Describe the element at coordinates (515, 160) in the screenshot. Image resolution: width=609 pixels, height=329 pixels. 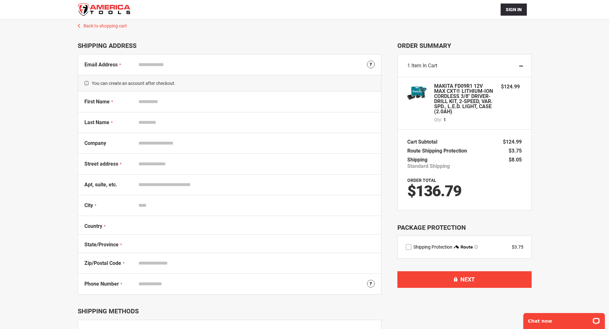
I see `span: $8.05` at that location.